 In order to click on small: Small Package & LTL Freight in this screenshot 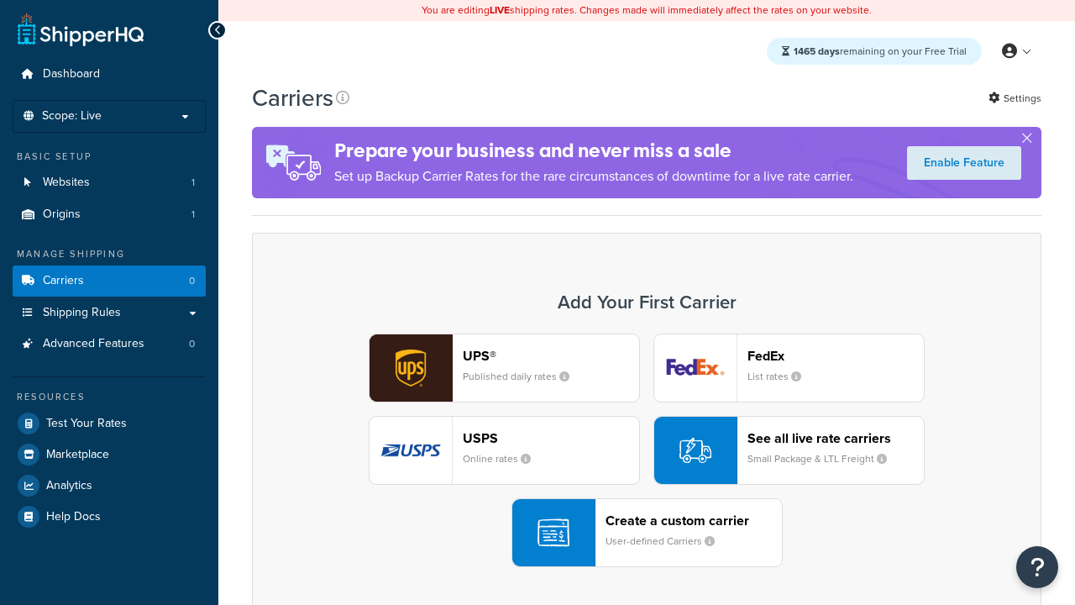, I will do `click(824, 459)`.